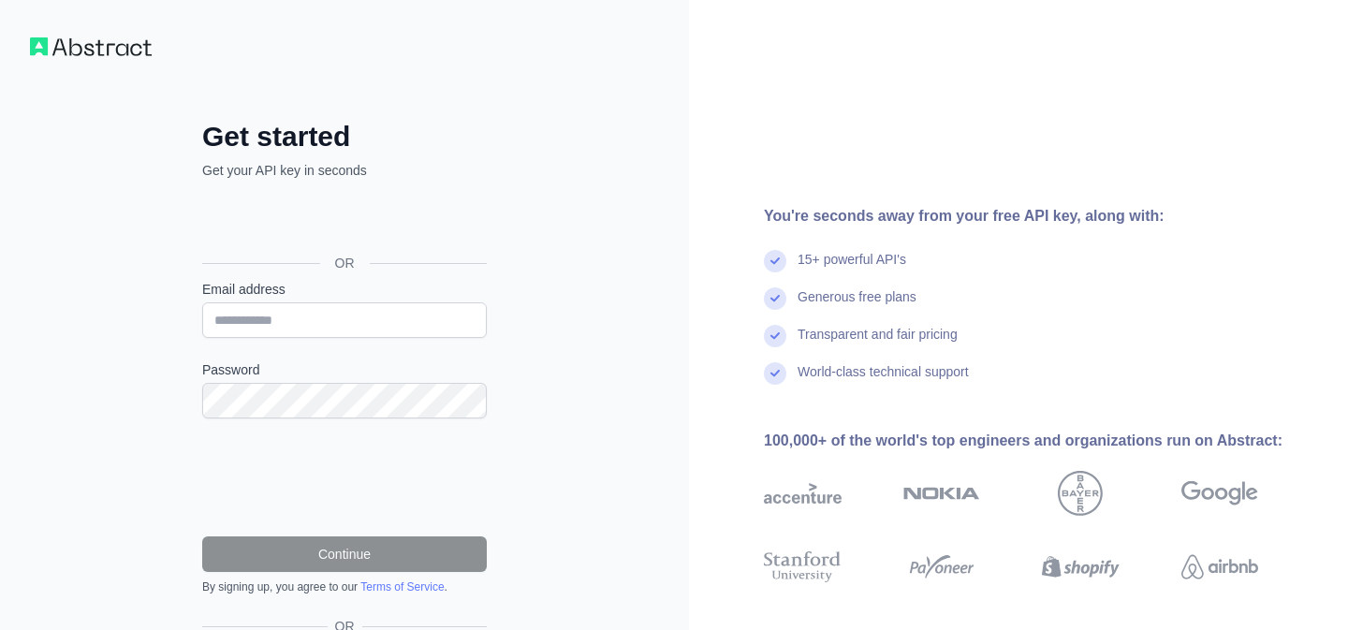  Describe the element at coordinates (883, 381) in the screenshot. I see `div: World-class technical support` at that location.